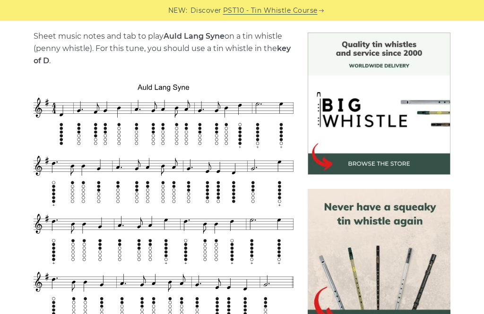 The width and height of the screenshot is (484, 314). What do you see at coordinates (270, 10) in the screenshot?
I see `a: PST10 - Tin Whistle Course` at bounding box center [270, 10].